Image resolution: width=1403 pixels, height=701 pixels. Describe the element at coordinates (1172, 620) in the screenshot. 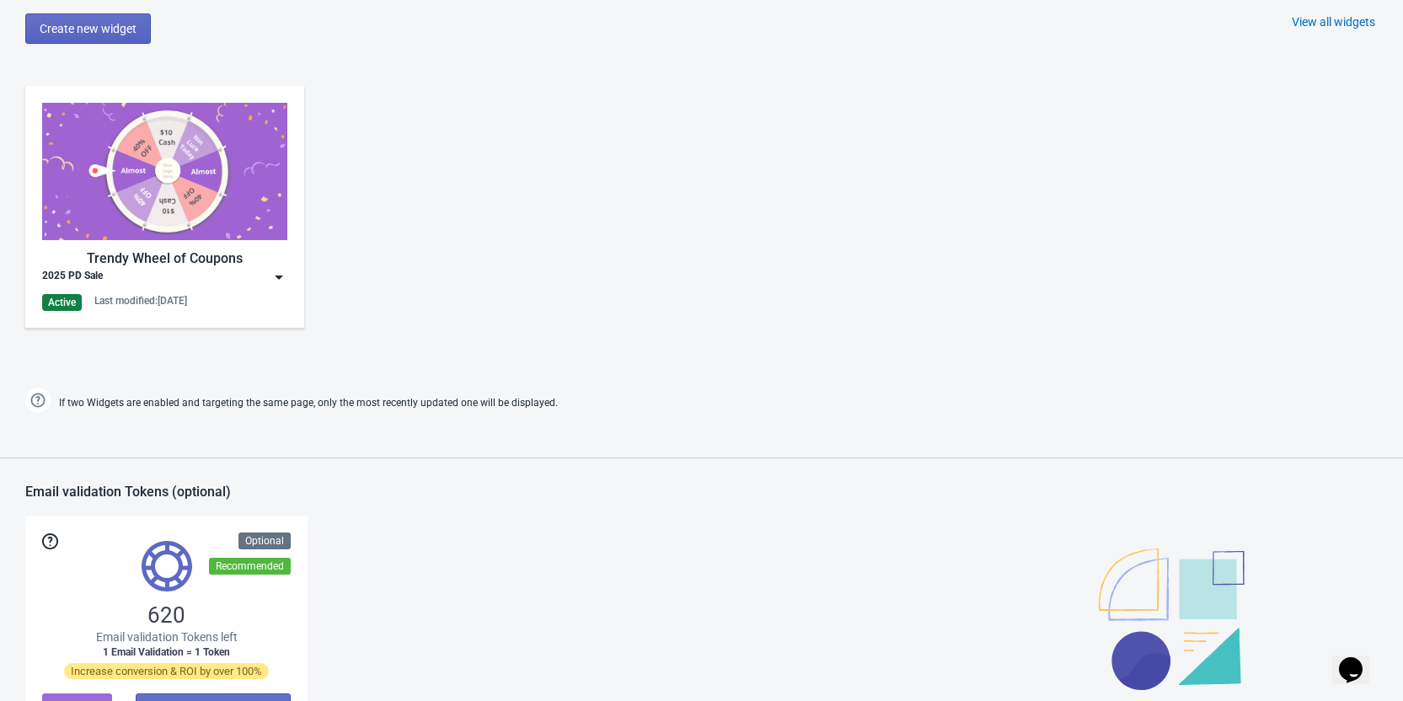

I see `img: illustration.svg` at that location.